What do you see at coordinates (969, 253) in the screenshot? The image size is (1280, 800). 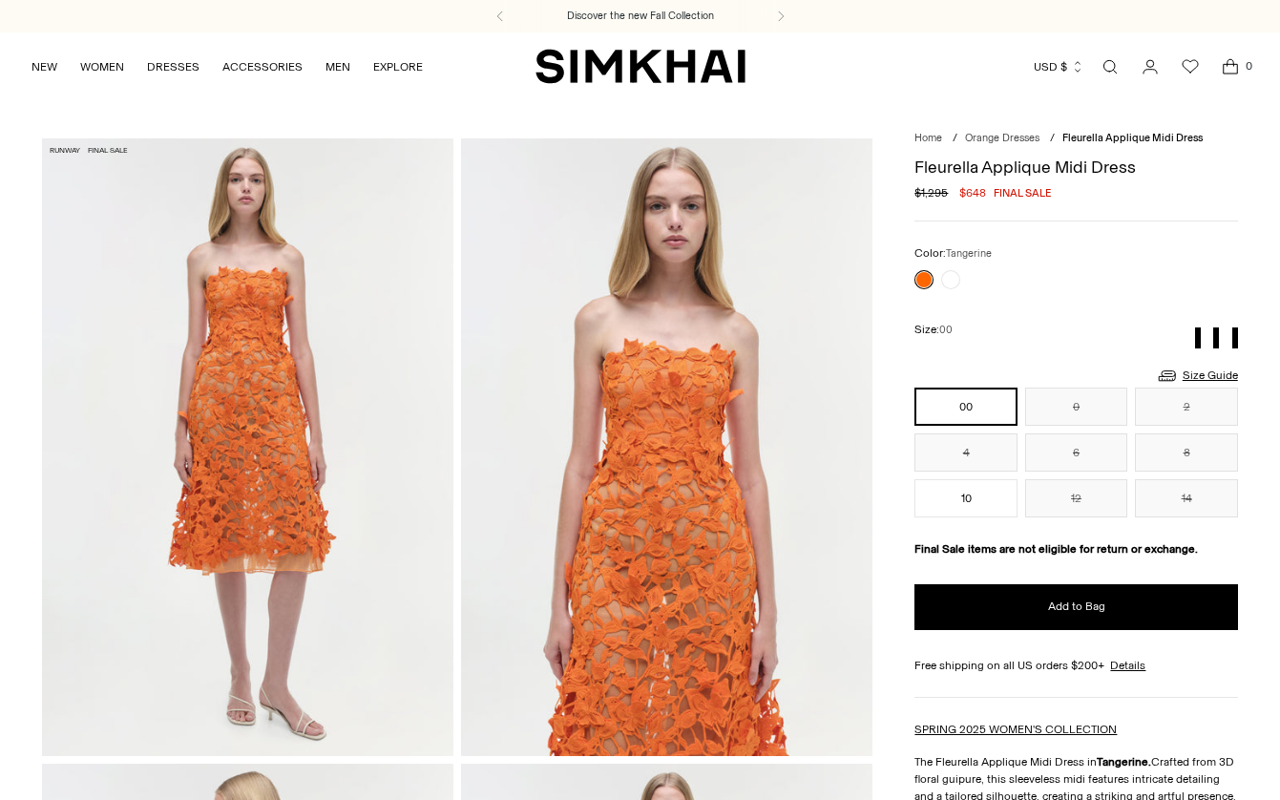 I see `span: Tangerine` at bounding box center [969, 253].